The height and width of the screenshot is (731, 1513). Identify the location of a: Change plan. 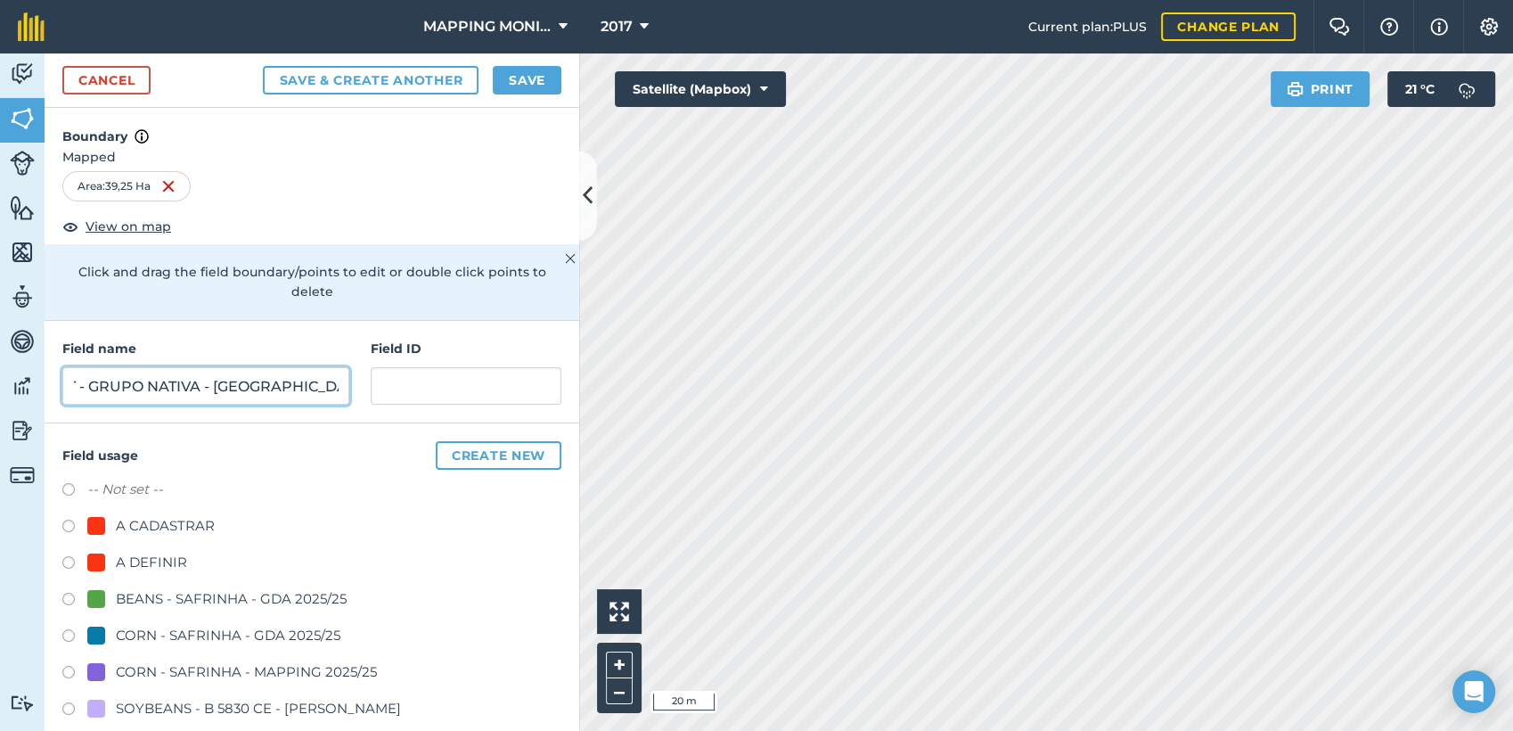
(1228, 27).